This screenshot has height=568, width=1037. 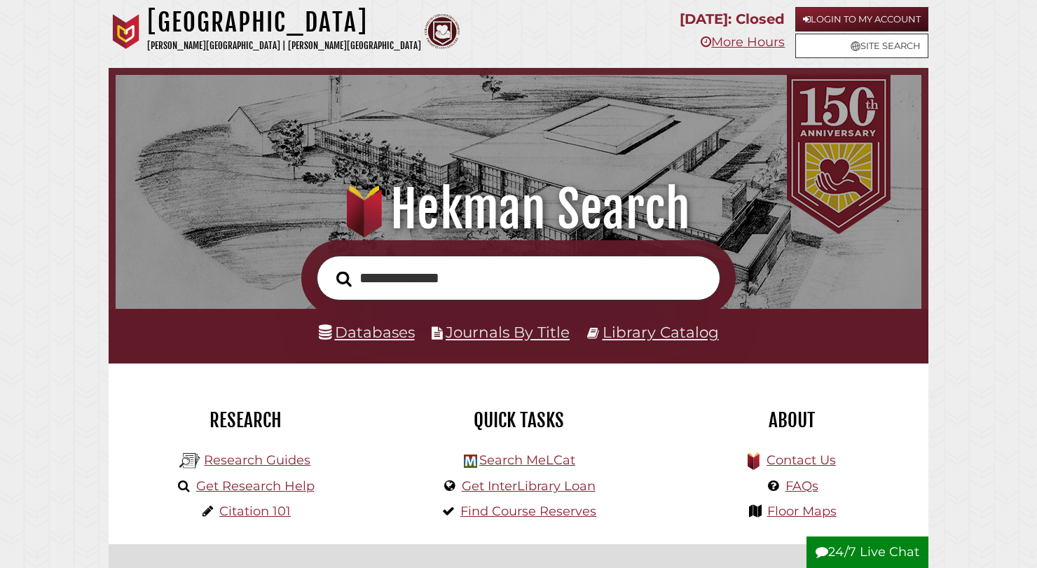 What do you see at coordinates (507, 332) in the screenshot?
I see `a: Journals By Title` at bounding box center [507, 332].